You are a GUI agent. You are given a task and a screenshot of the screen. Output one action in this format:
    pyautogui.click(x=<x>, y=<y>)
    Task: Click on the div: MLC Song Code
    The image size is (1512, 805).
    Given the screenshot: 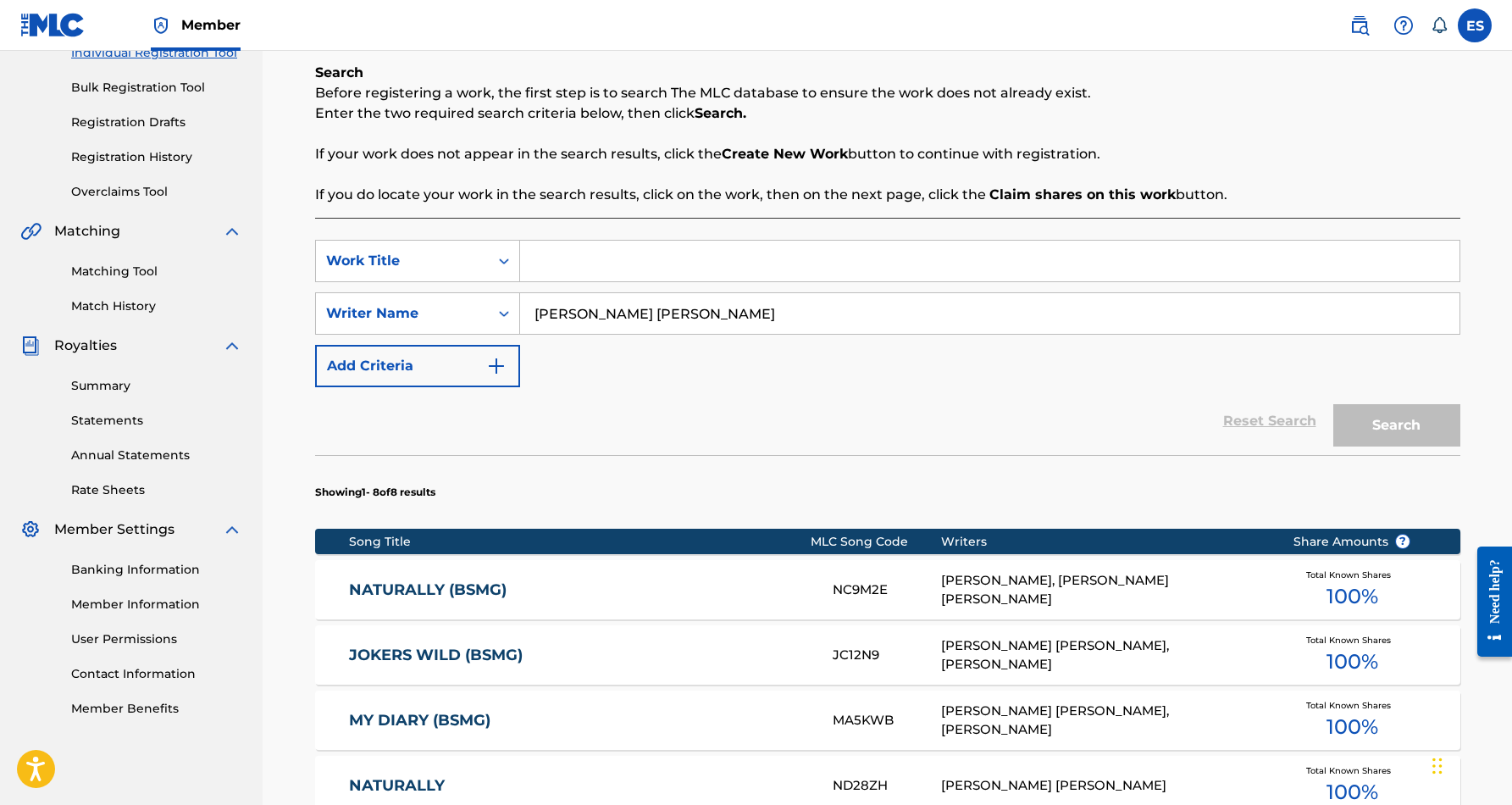 What is the action you would take?
    pyautogui.click(x=876, y=541)
    